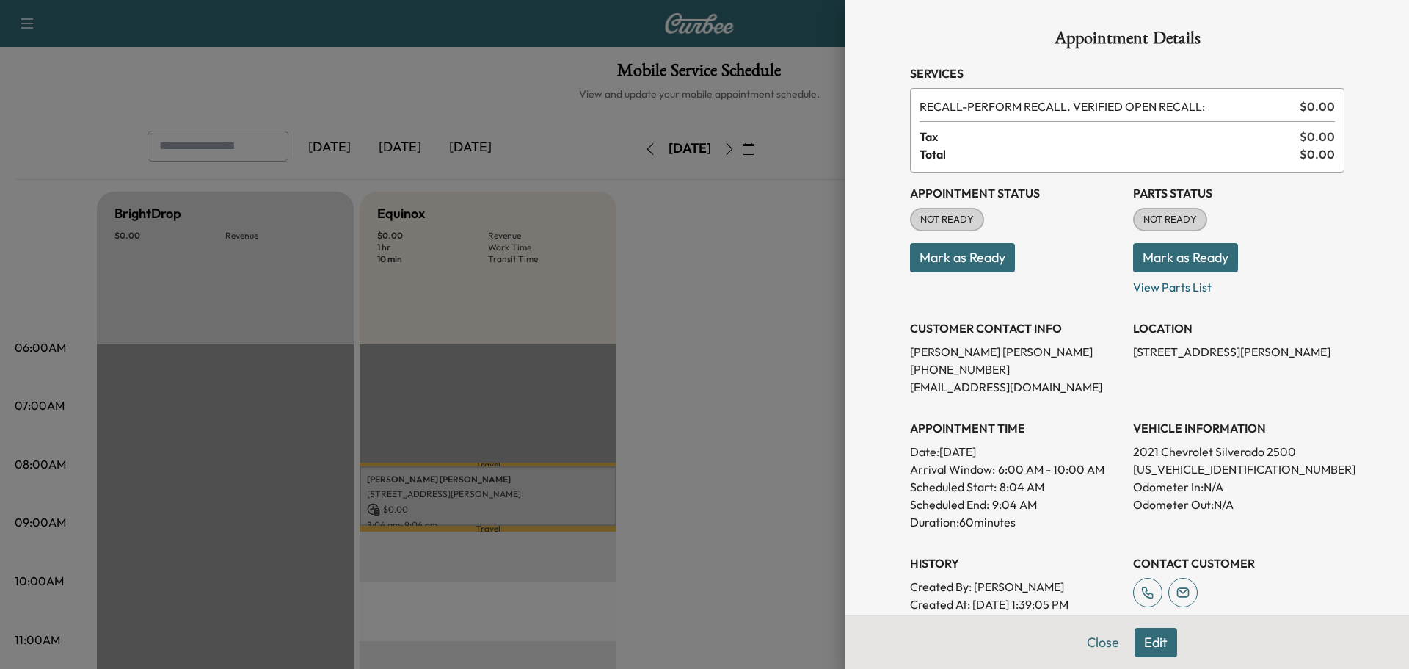  Describe the element at coordinates (1016, 522) in the screenshot. I see `p: Duration: 60 minutes` at that location.